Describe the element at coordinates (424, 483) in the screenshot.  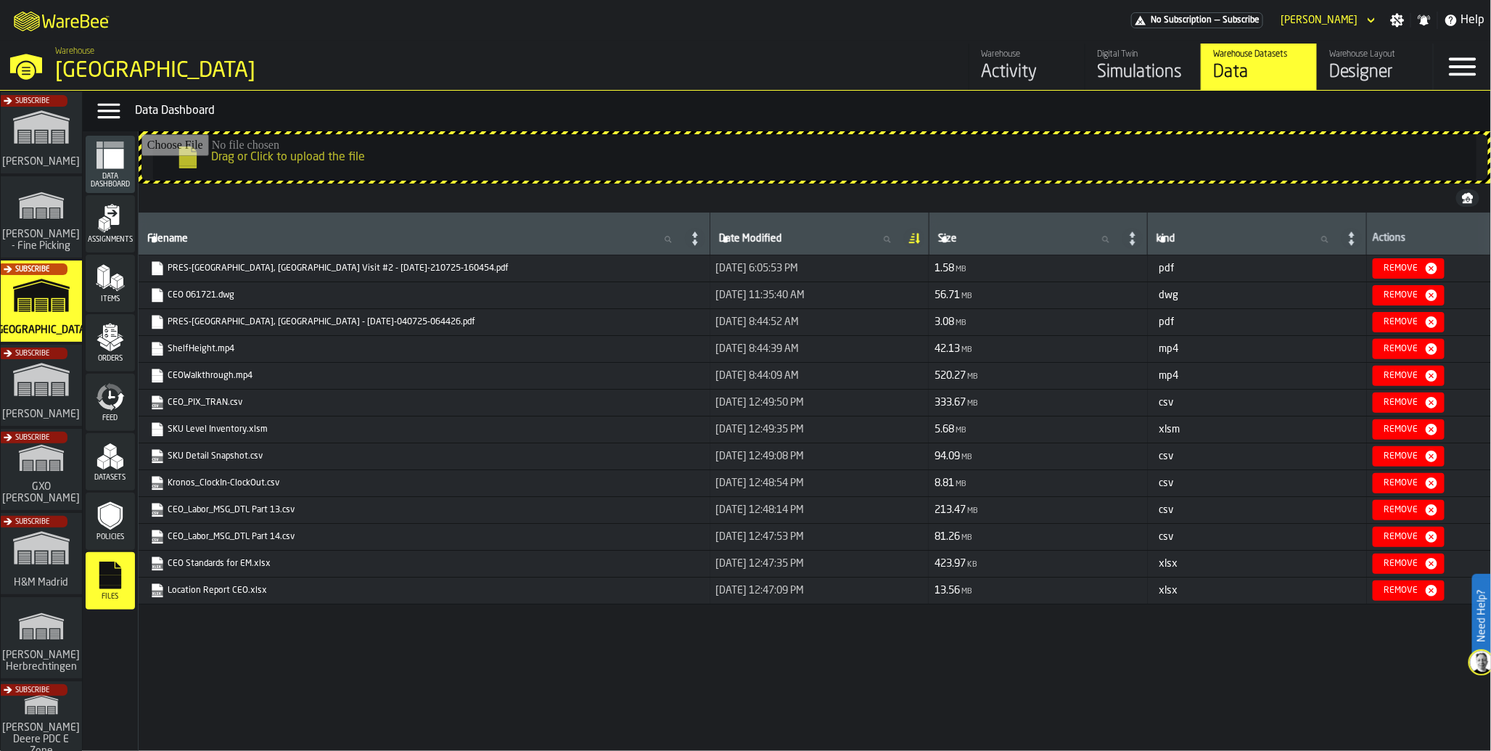
I see `span: Kronos_ClockIn-ClockOut.csv` at that location.